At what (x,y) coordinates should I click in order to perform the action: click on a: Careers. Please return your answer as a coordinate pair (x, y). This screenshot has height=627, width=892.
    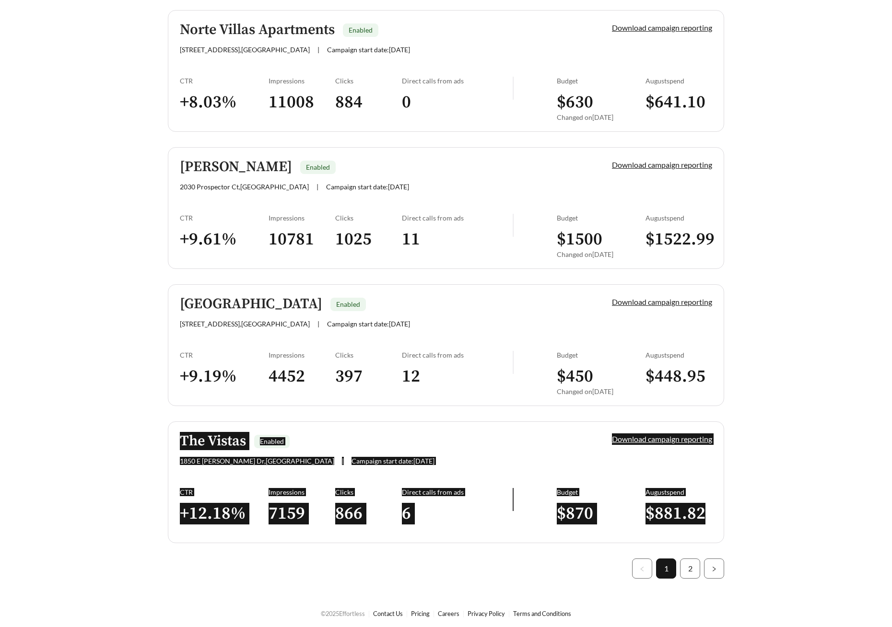
    Looking at the image, I should click on (448, 614).